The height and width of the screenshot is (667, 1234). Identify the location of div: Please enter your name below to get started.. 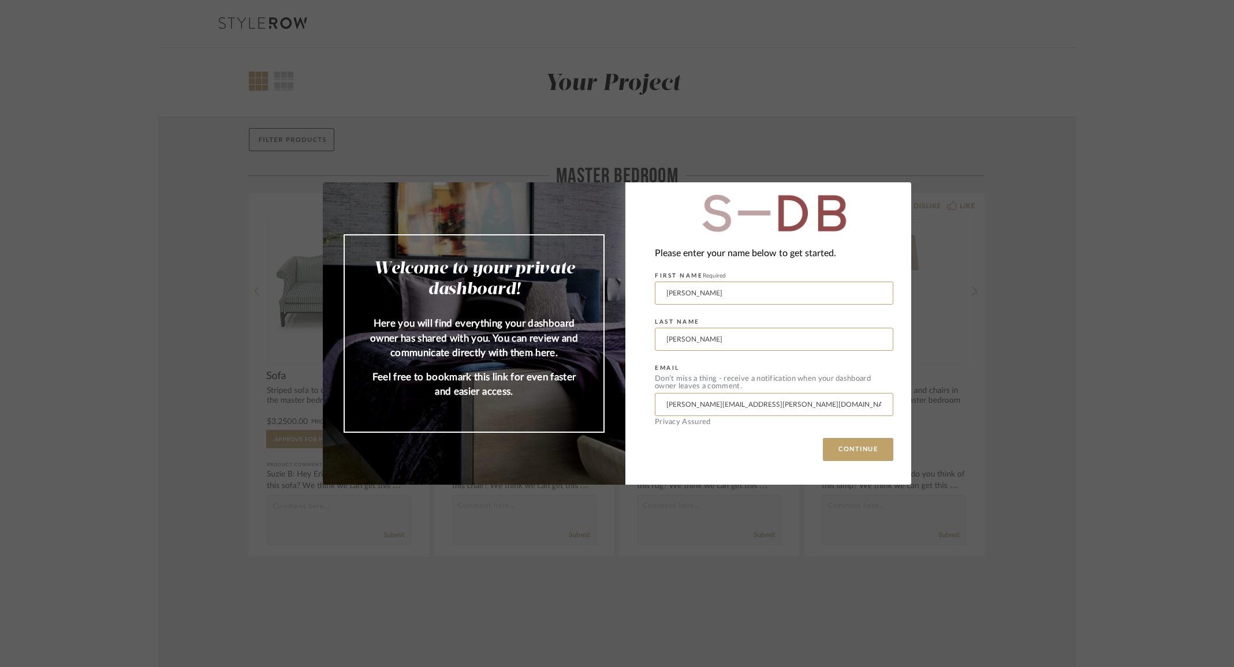
(773, 253).